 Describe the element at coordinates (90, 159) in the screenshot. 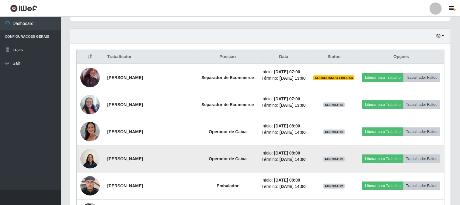

I see `img: 1752717183339.jpeg` at that location.